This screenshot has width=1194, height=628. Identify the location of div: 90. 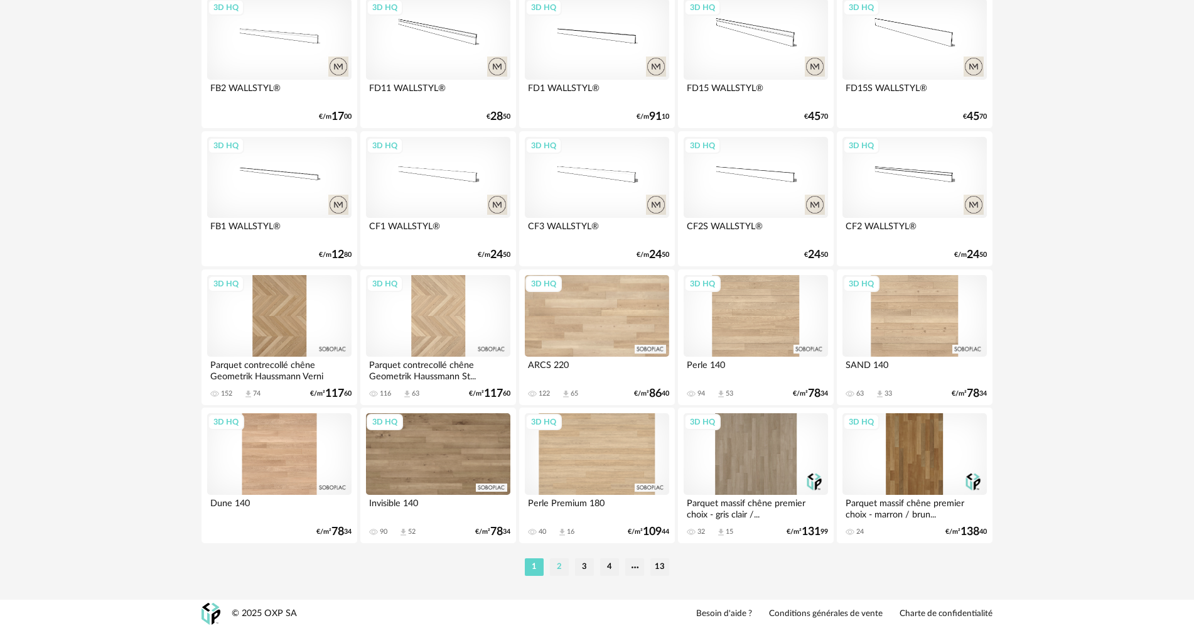
(384, 532).